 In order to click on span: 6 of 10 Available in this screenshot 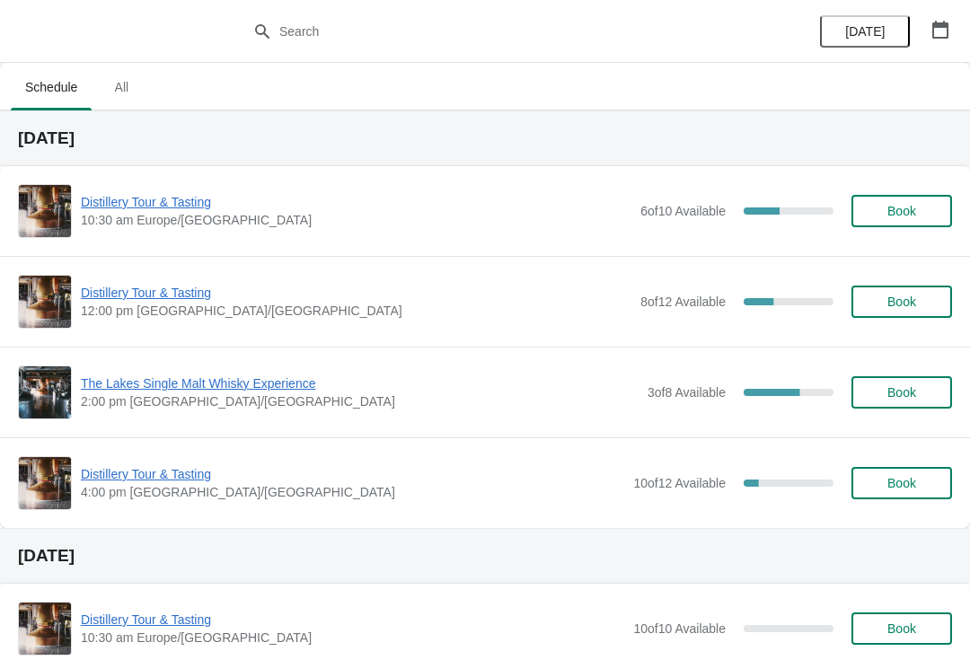, I will do `click(682, 211)`.